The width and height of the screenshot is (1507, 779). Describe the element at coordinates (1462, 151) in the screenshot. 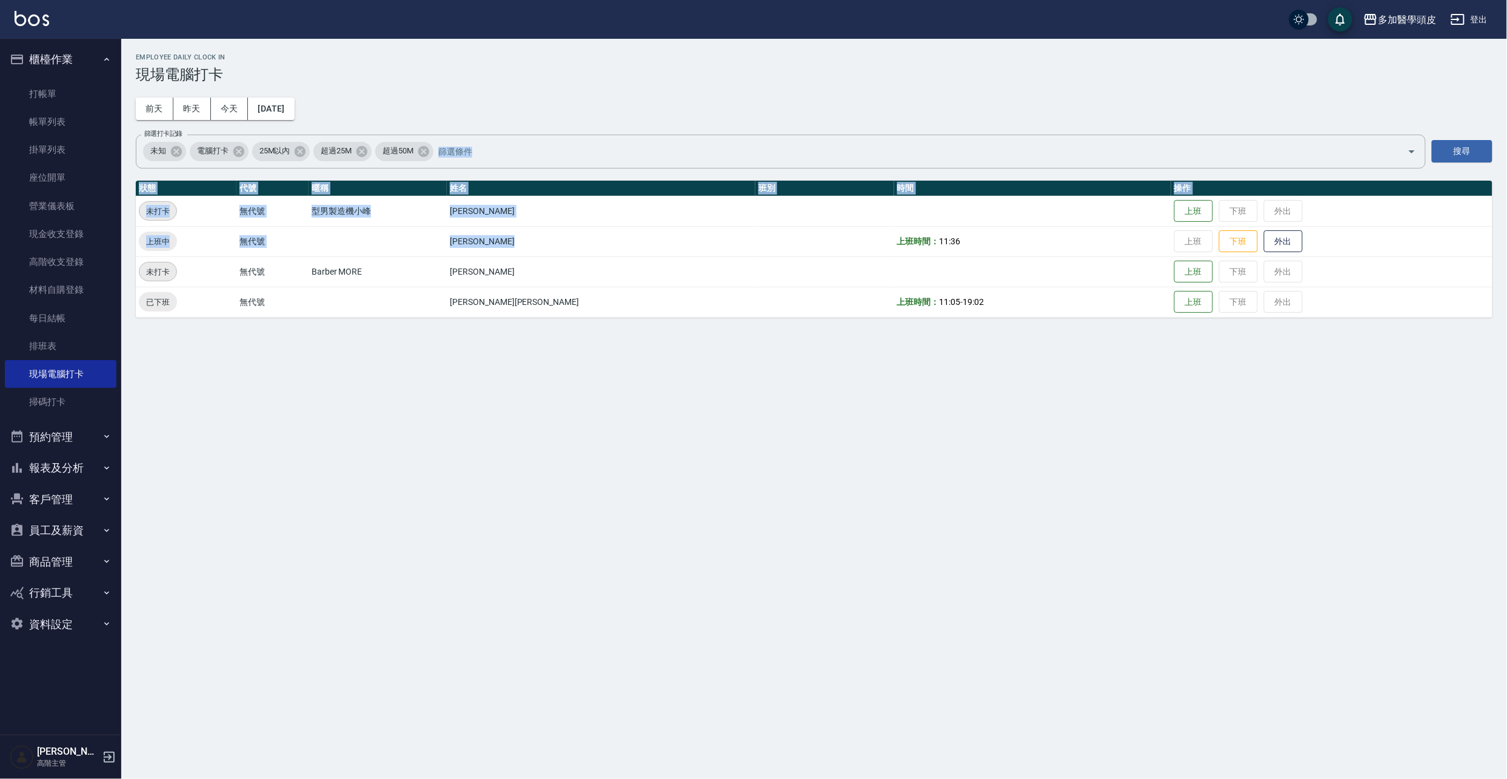

I see `button: 搜尋` at that location.